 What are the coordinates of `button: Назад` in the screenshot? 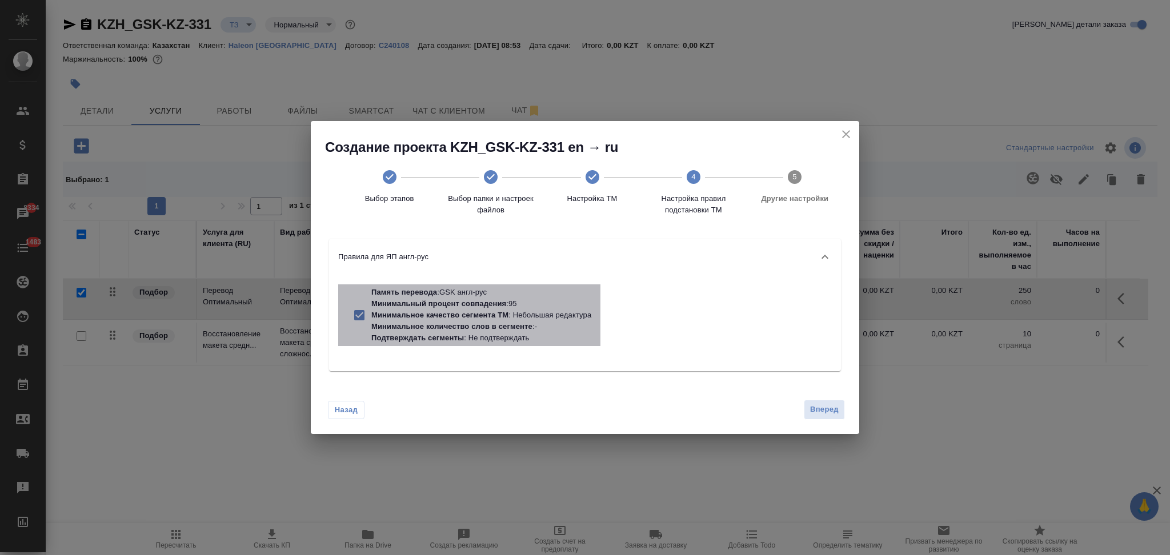 It's located at (346, 410).